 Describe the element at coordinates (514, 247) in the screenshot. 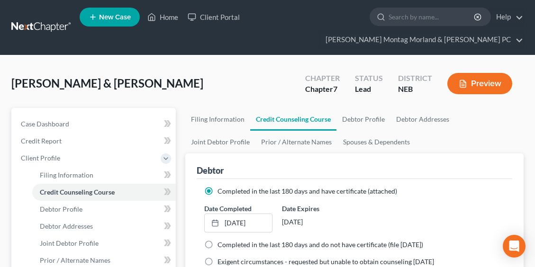

I see `div: Open Intercom Messenger` at that location.